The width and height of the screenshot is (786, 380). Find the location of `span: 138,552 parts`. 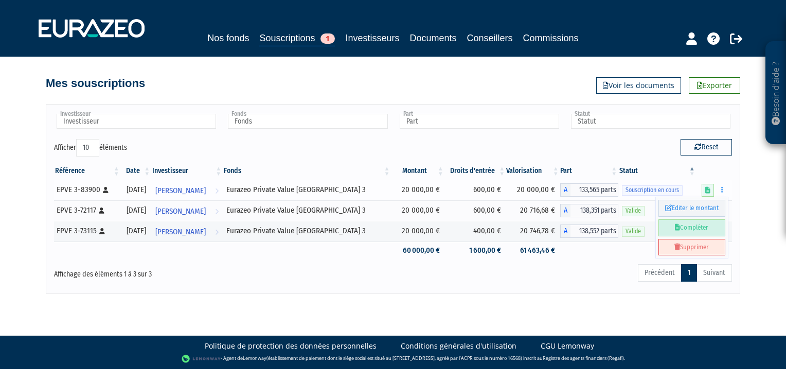

span: 138,552 parts is located at coordinates (595, 231).